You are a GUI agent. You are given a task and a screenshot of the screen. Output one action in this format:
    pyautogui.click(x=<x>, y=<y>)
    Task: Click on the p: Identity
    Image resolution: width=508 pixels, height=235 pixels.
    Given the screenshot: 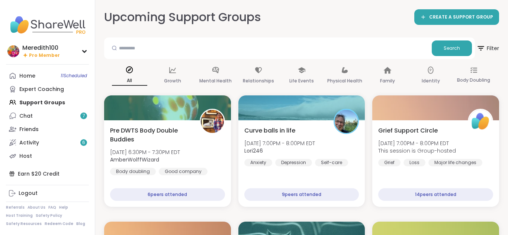 What is the action you would take?
    pyautogui.click(x=430, y=81)
    